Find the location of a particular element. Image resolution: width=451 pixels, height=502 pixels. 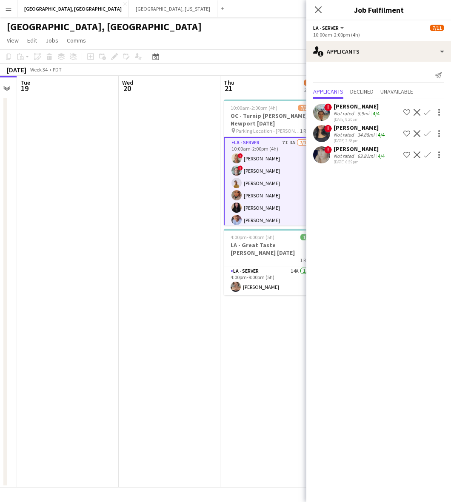

span: Unavailable is located at coordinates (396, 91).